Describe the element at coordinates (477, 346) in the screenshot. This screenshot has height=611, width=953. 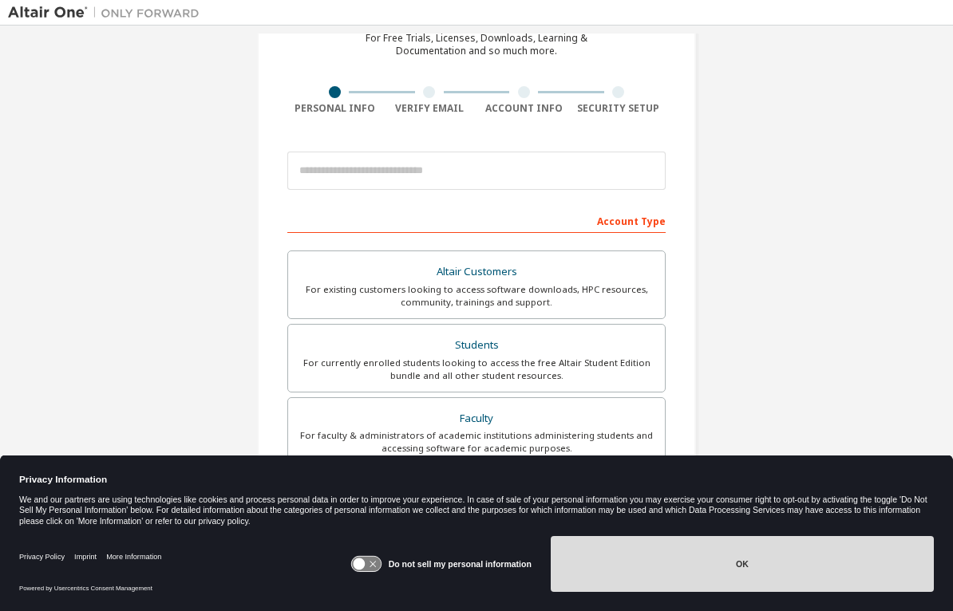
I see `div: Students` at that location.